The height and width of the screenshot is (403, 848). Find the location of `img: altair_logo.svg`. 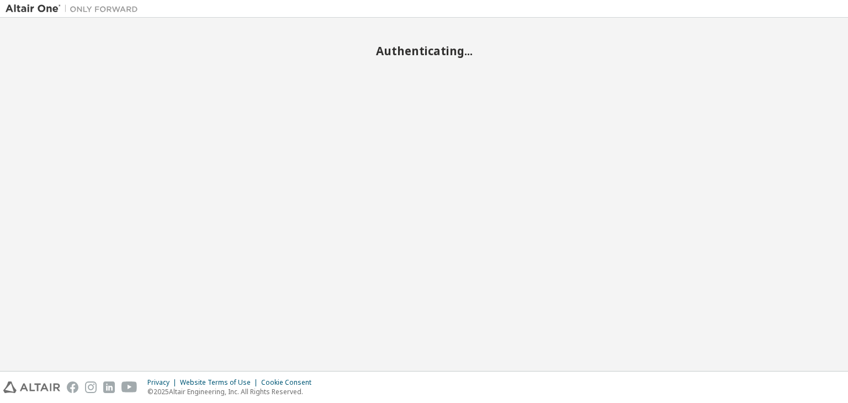

img: altair_logo.svg is located at coordinates (31, 387).